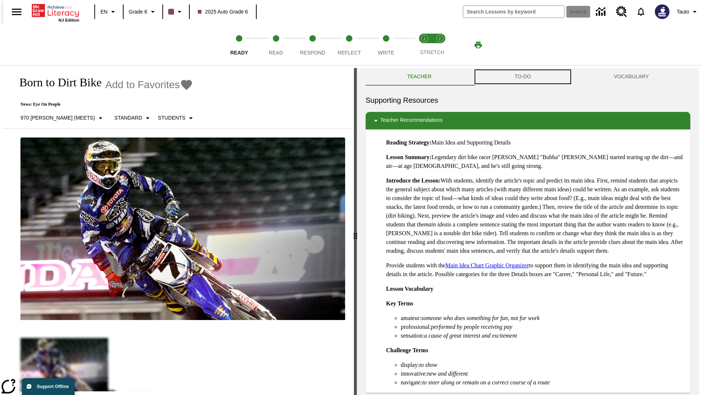 This screenshot has width=702, height=395. What do you see at coordinates (313, 45) in the screenshot?
I see `button: Respond step 3 of 5` at bounding box center [313, 45].